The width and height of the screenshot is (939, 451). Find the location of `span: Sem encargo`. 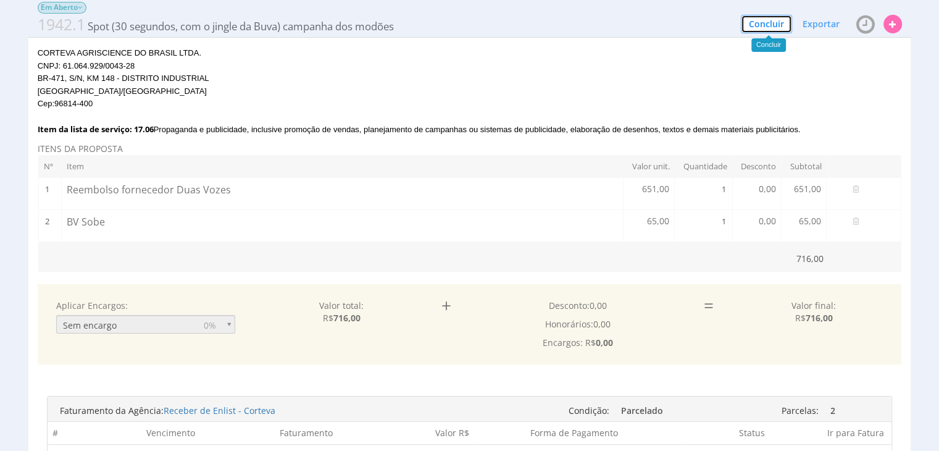

span: Sem encargo is located at coordinates (138, 325).